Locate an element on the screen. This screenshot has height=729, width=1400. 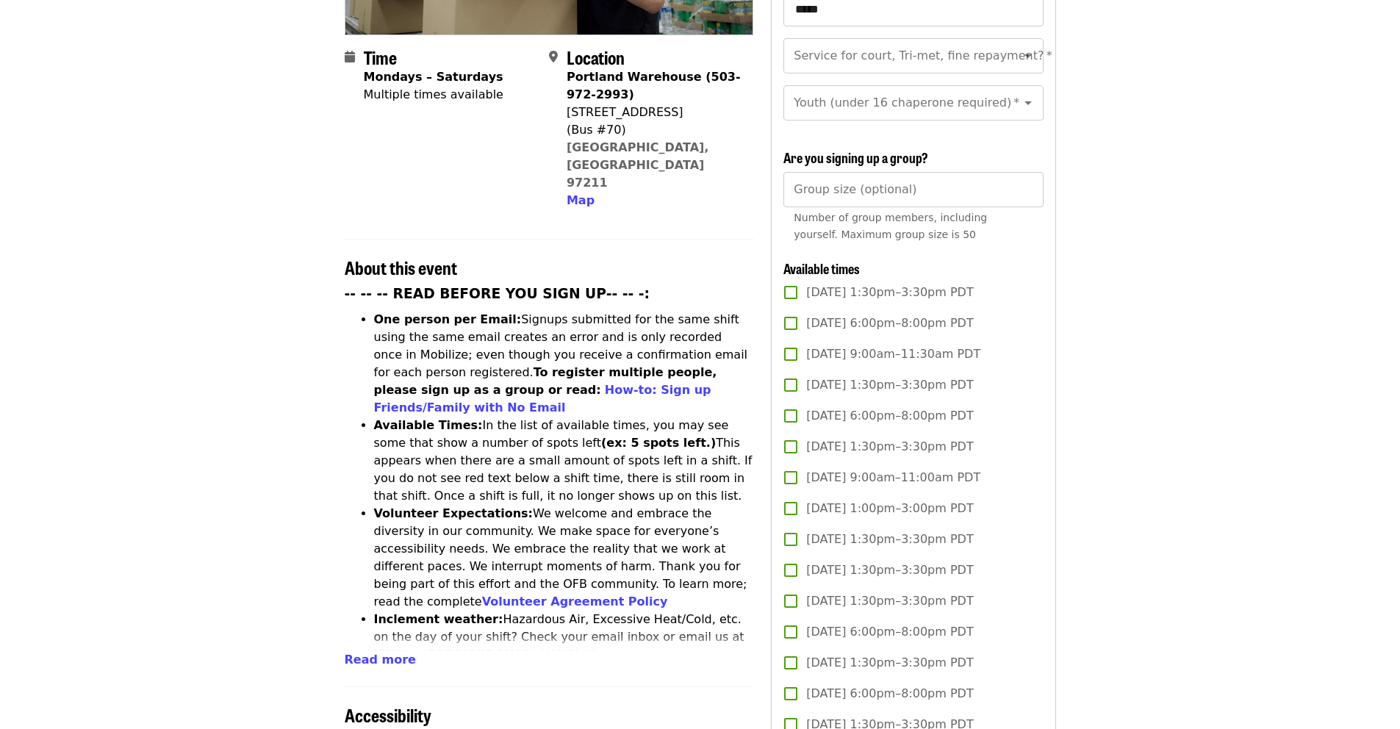
li: Hazardous Air, Excessive Heat/Cold, etc. on the day of your shift? Check your email inbox or emai... is located at coordinates (564, 655).